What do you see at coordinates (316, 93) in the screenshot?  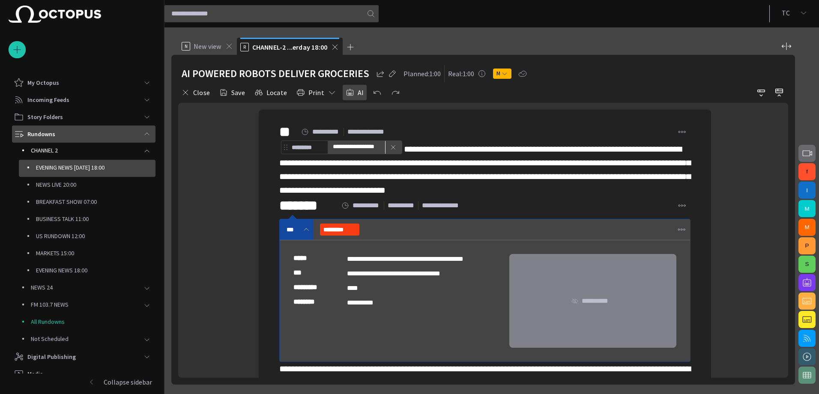 I see `button: Print` at bounding box center [316, 93].